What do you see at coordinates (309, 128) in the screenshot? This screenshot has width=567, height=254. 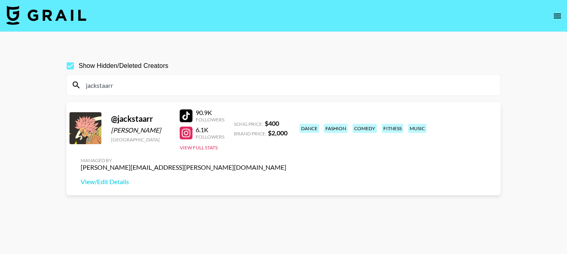 I see `div: dance` at bounding box center [309, 128].